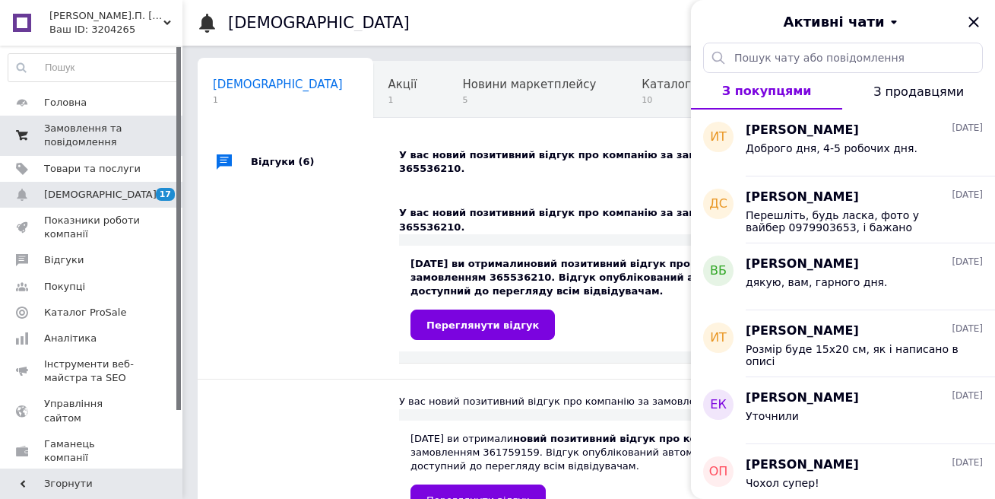  I want to click on div: У вас новий позитивний відгук про компанію за замовленням 361759159., so click(595, 401).